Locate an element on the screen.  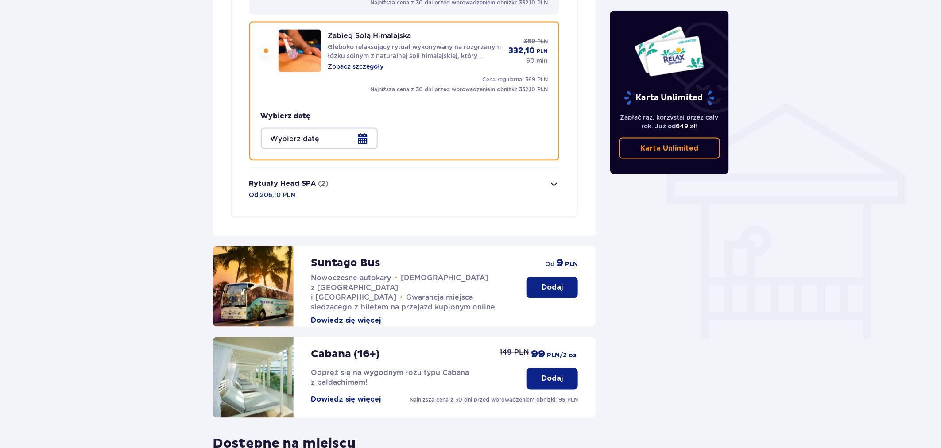
p: Najniższa cena z 30 dni przed wprowadzeniem obniżki: 99 PLN is located at coordinates (494, 400).